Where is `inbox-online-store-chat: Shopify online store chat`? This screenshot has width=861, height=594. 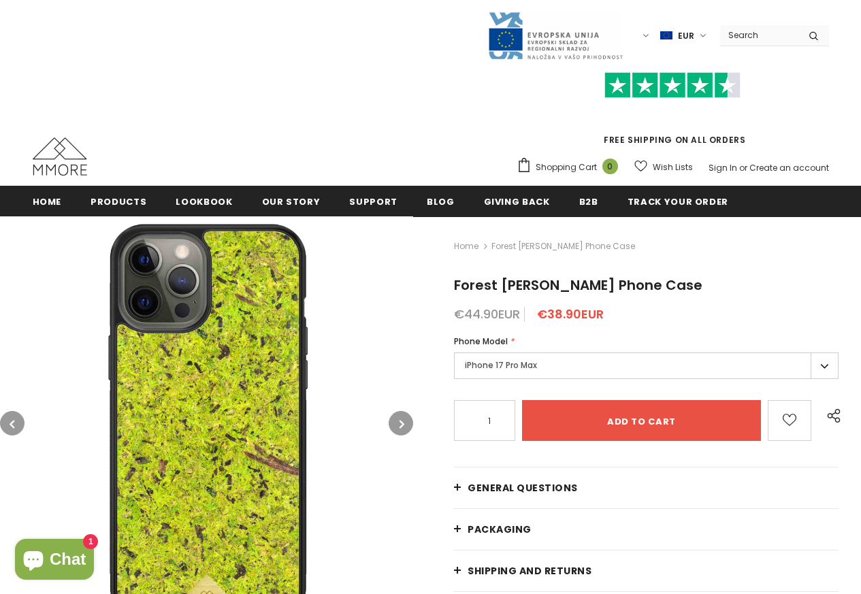
inbox-online-store-chat: Shopify online store chat is located at coordinates (54, 561).